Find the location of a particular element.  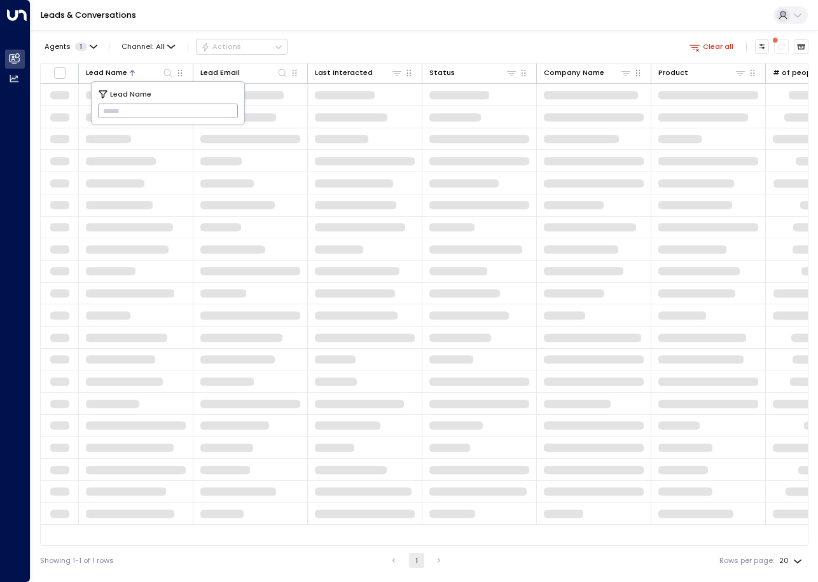

div: Actions is located at coordinates (221, 46).